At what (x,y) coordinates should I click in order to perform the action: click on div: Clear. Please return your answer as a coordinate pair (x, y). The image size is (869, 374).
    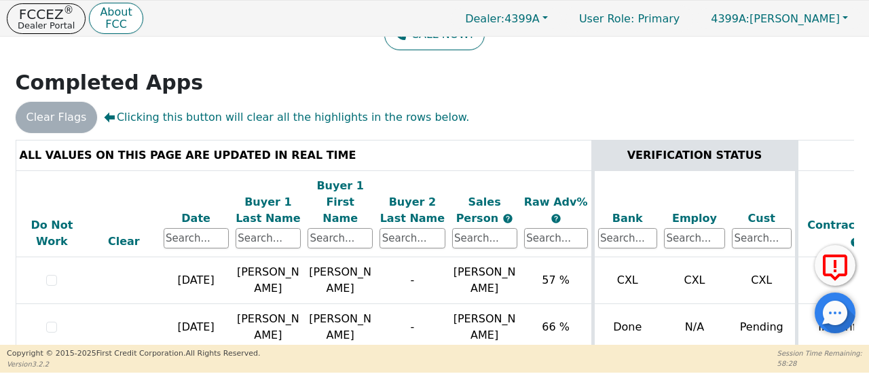
    Looking at the image, I should click on (124, 242).